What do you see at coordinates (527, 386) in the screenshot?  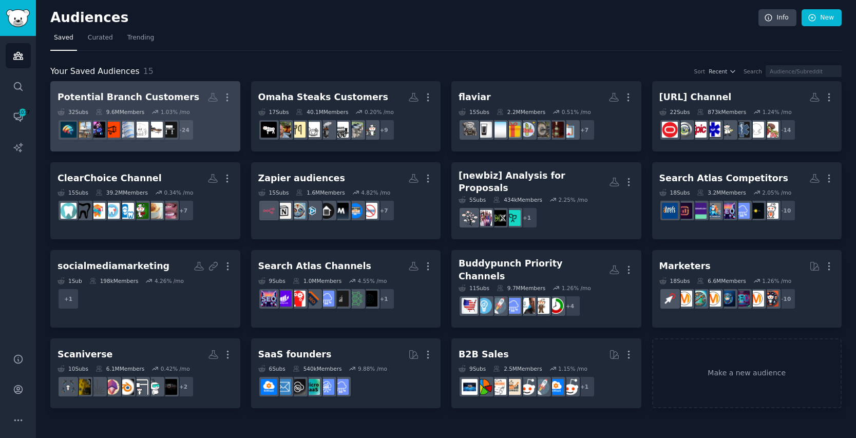 I see `img: sales` at bounding box center [527, 386].